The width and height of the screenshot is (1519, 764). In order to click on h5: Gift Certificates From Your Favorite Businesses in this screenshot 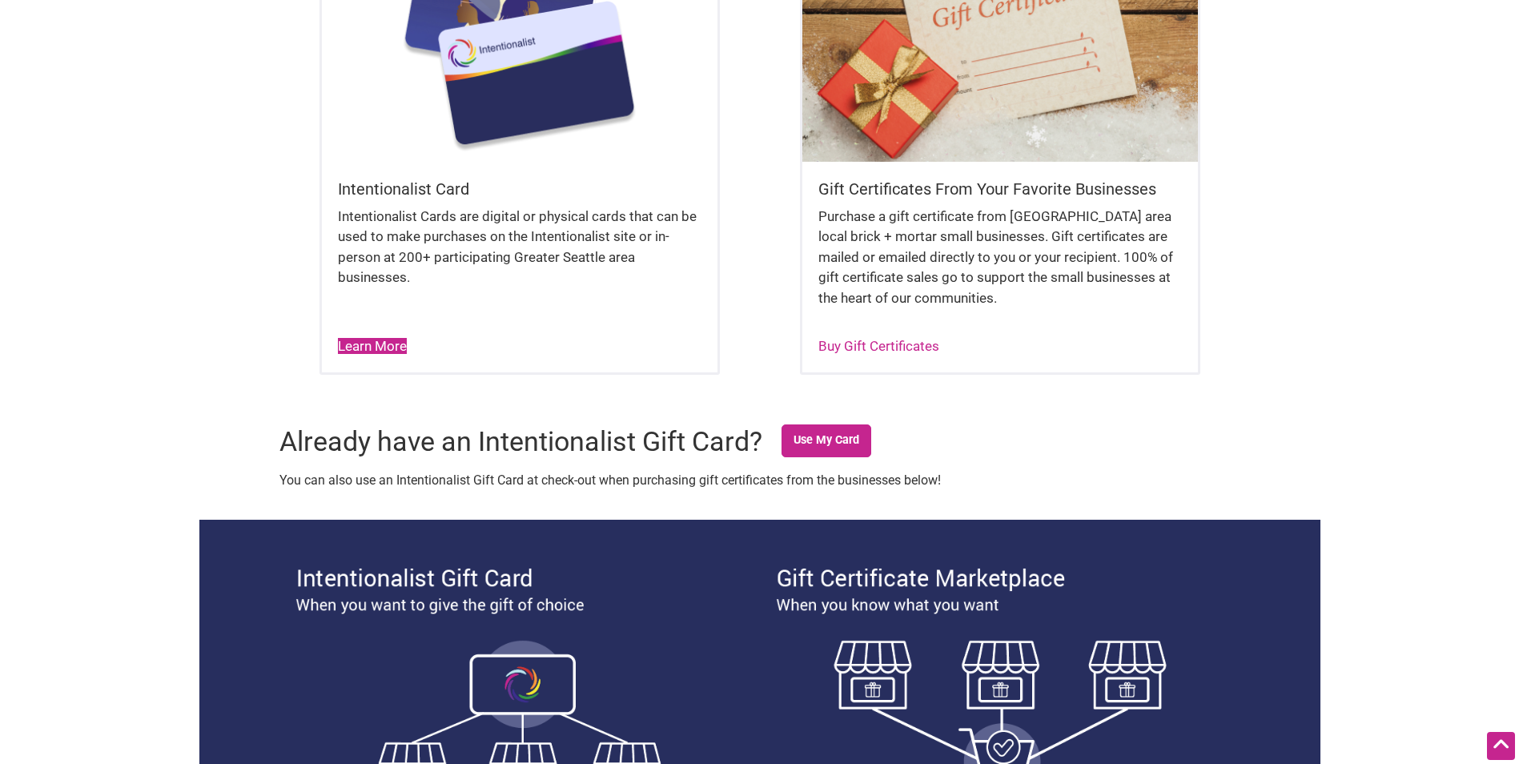, I will do `click(1000, 189)`.